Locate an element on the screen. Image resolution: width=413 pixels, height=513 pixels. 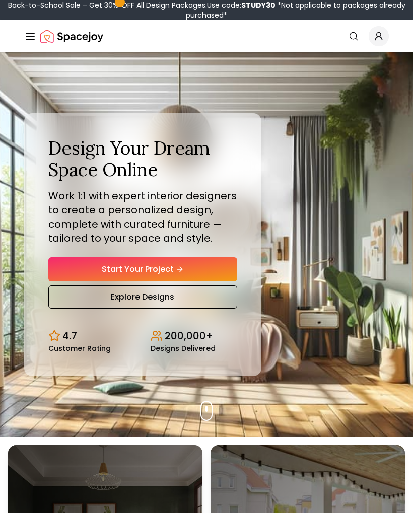
nav: Global is located at coordinates (207, 36).